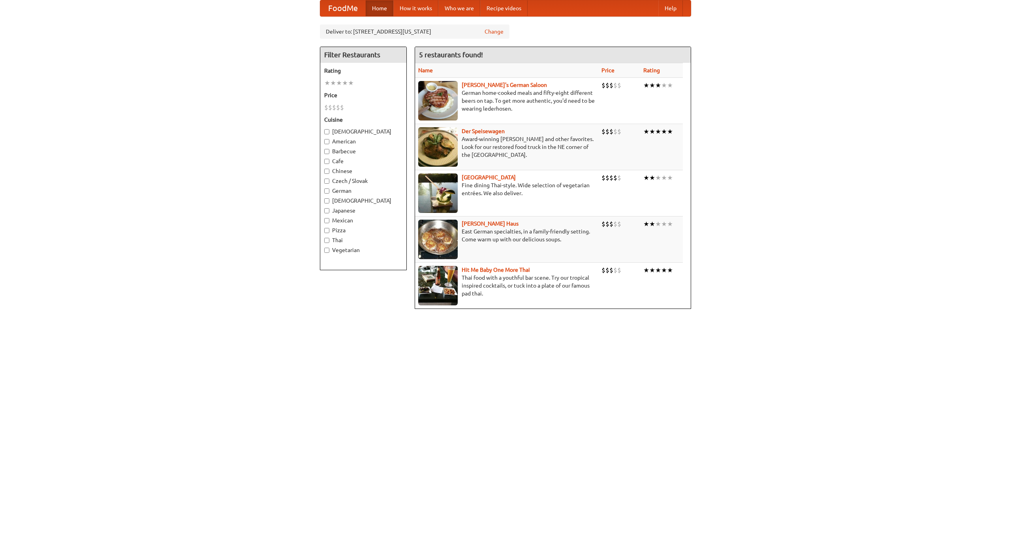 Image resolution: width=1011 pixels, height=559 pixels. What do you see at coordinates (363, 210) in the screenshot?
I see `label: Japanese` at bounding box center [363, 210].